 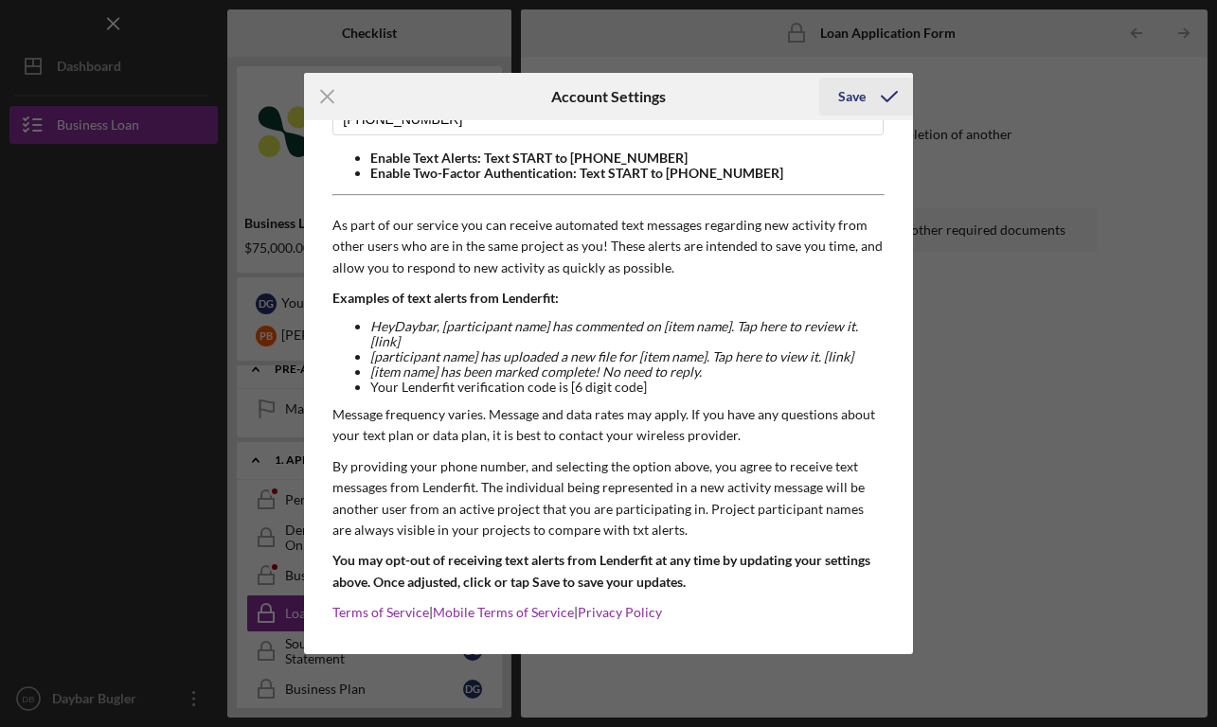 I want to click on a: Mobile Terms of Service, so click(x=503, y=612).